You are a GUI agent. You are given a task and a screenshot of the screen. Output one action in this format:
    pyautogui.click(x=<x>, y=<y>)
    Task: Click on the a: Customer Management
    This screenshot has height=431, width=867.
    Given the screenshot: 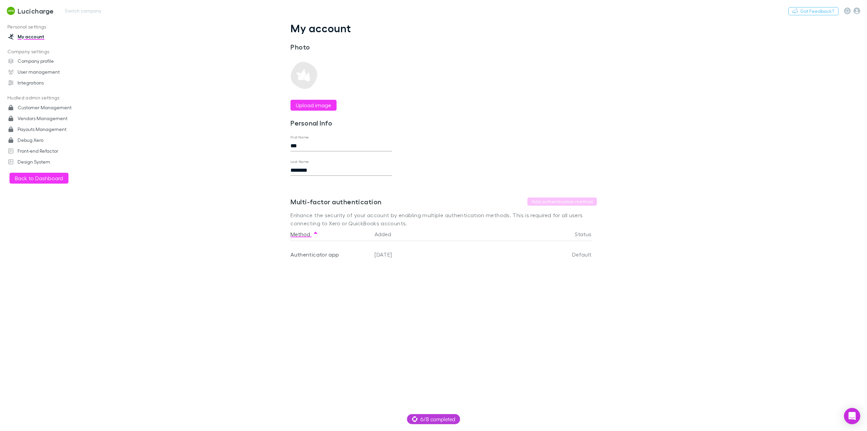 What is the action you would take?
    pyautogui.click(x=48, y=107)
    